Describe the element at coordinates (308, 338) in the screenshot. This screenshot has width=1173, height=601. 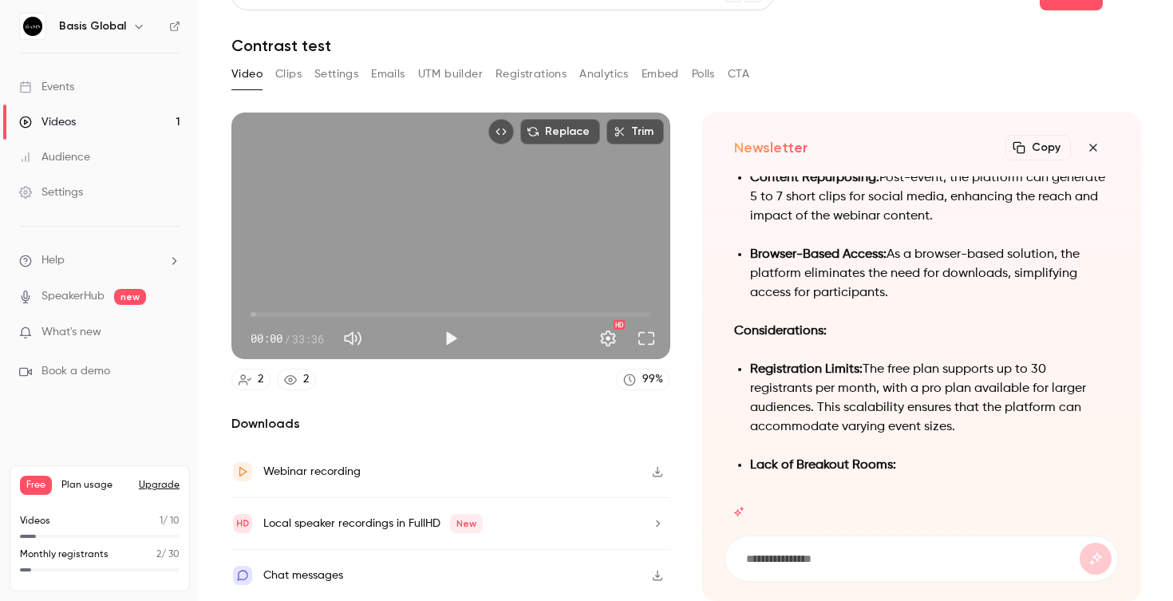
I see `span: 33:36` at that location.